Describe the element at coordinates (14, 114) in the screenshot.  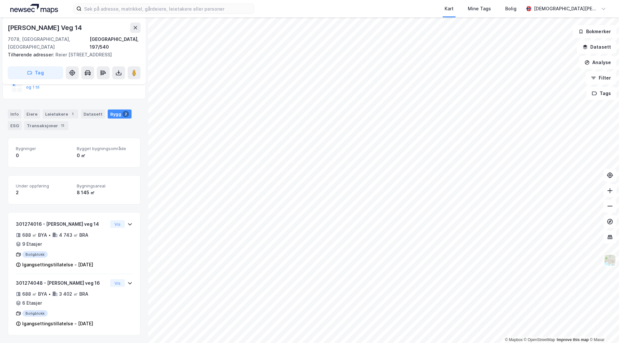
I see `div: Info` at that location.